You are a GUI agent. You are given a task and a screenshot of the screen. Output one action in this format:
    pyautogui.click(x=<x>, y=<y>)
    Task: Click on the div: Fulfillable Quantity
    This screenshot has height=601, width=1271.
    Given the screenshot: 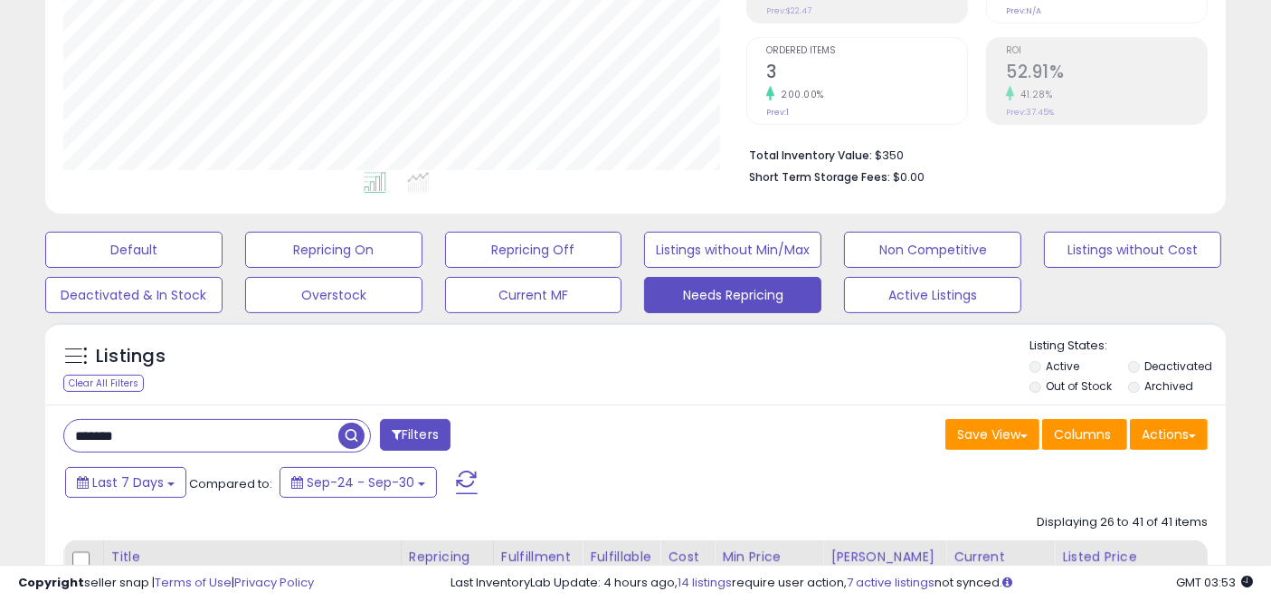 What is the action you would take?
    pyautogui.click(x=620, y=566)
    